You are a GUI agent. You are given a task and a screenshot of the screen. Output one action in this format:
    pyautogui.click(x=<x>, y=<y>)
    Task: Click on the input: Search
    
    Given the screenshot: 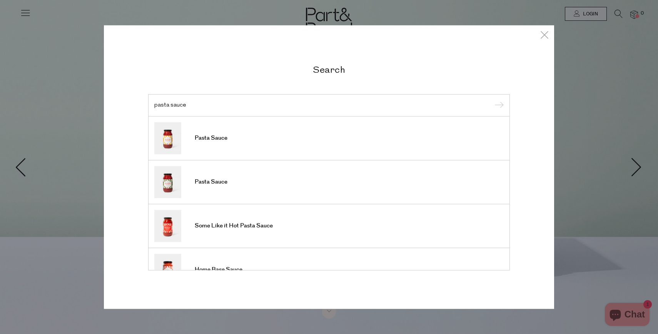 What is the action you would take?
    pyautogui.click(x=329, y=105)
    